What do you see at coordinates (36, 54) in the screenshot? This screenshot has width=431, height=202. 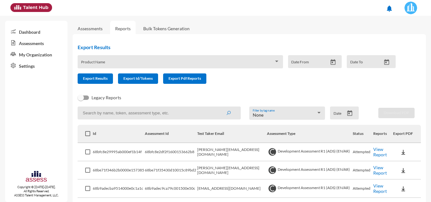 I see `a: My Organization` at bounding box center [36, 54].